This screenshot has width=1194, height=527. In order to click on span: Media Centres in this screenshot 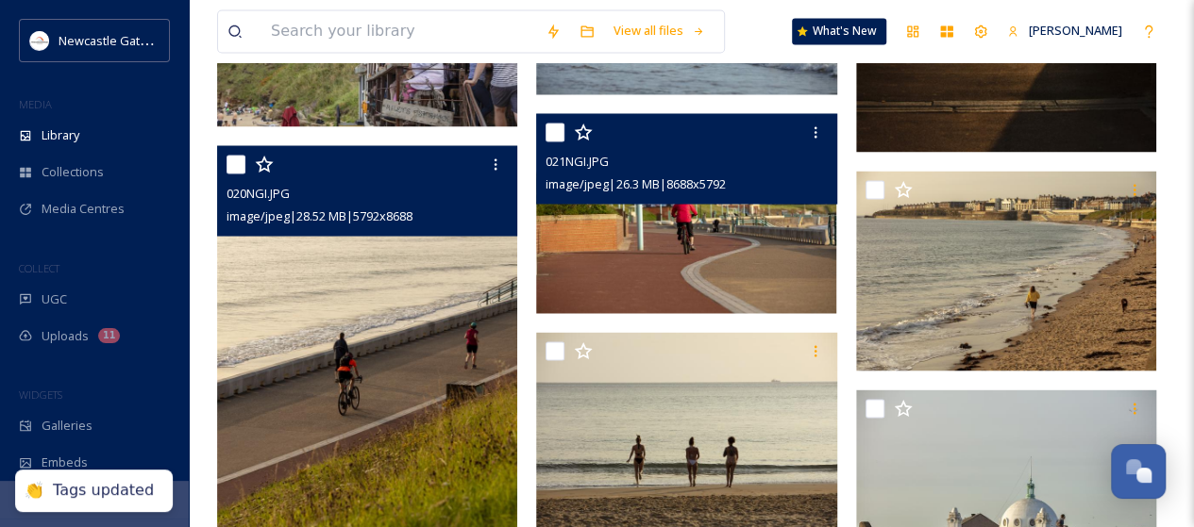, I will do `click(83, 209)`.